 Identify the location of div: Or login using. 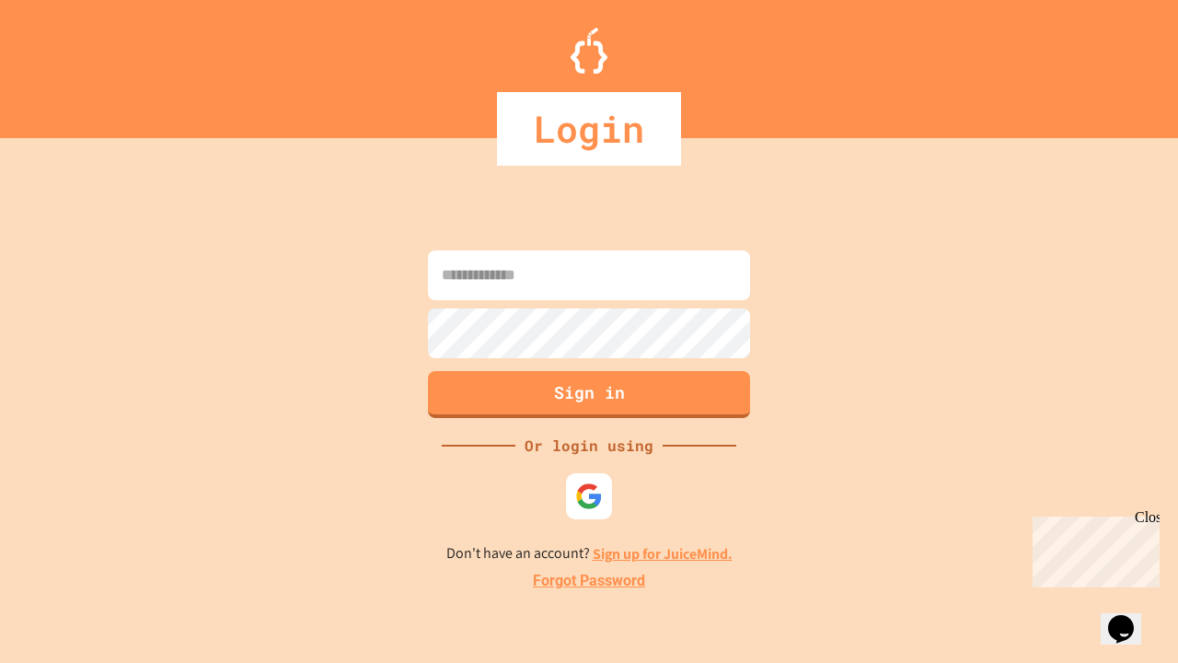
(589, 445).